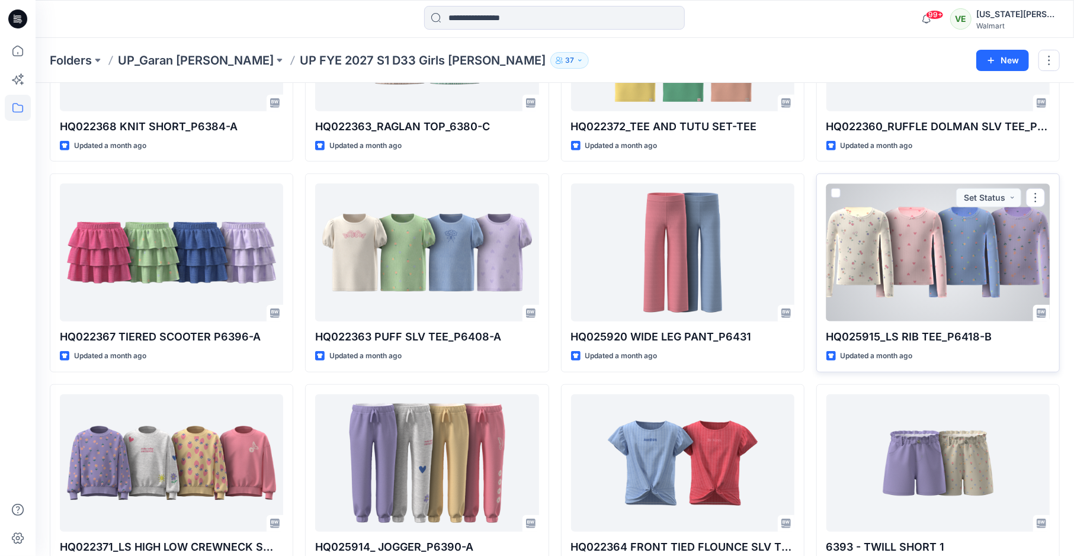 The width and height of the screenshot is (1074, 556). Describe the element at coordinates (71, 60) in the screenshot. I see `a: Folders` at that location.